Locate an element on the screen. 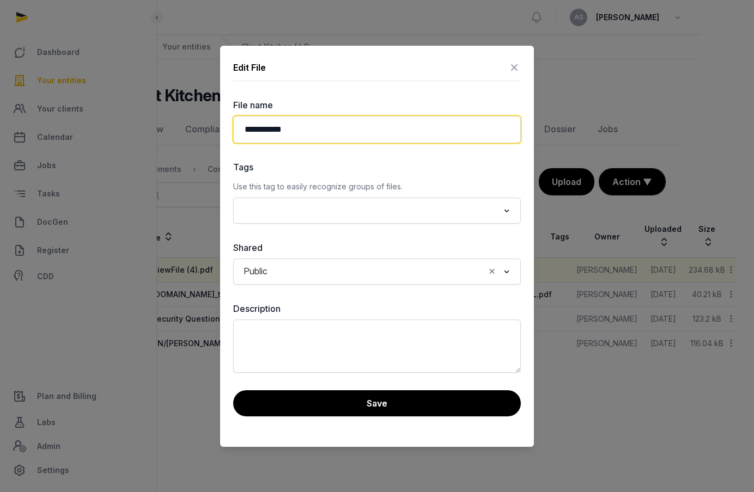 This screenshot has height=492, width=754. div: Edit File is located at coordinates (249, 68).